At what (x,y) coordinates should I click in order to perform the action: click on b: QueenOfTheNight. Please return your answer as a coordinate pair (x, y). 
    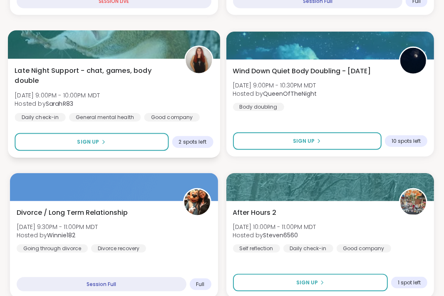
    Looking at the image, I should click on (290, 94).